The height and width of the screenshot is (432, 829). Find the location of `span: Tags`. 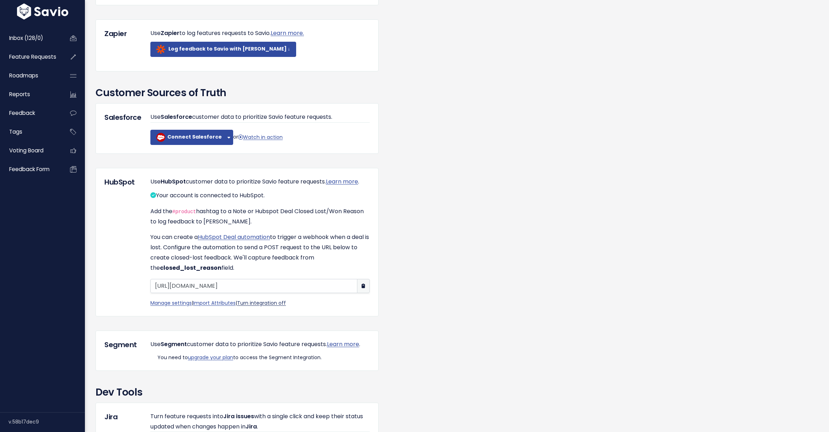

span: Tags is located at coordinates (16, 132).